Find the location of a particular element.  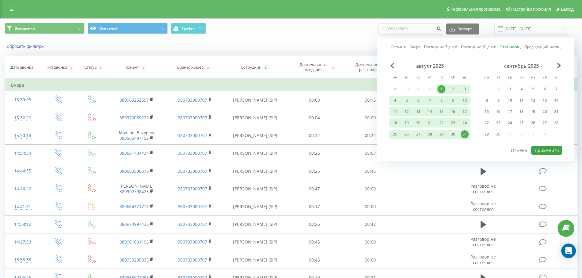

div: август 2025 is located at coordinates (430, 66).